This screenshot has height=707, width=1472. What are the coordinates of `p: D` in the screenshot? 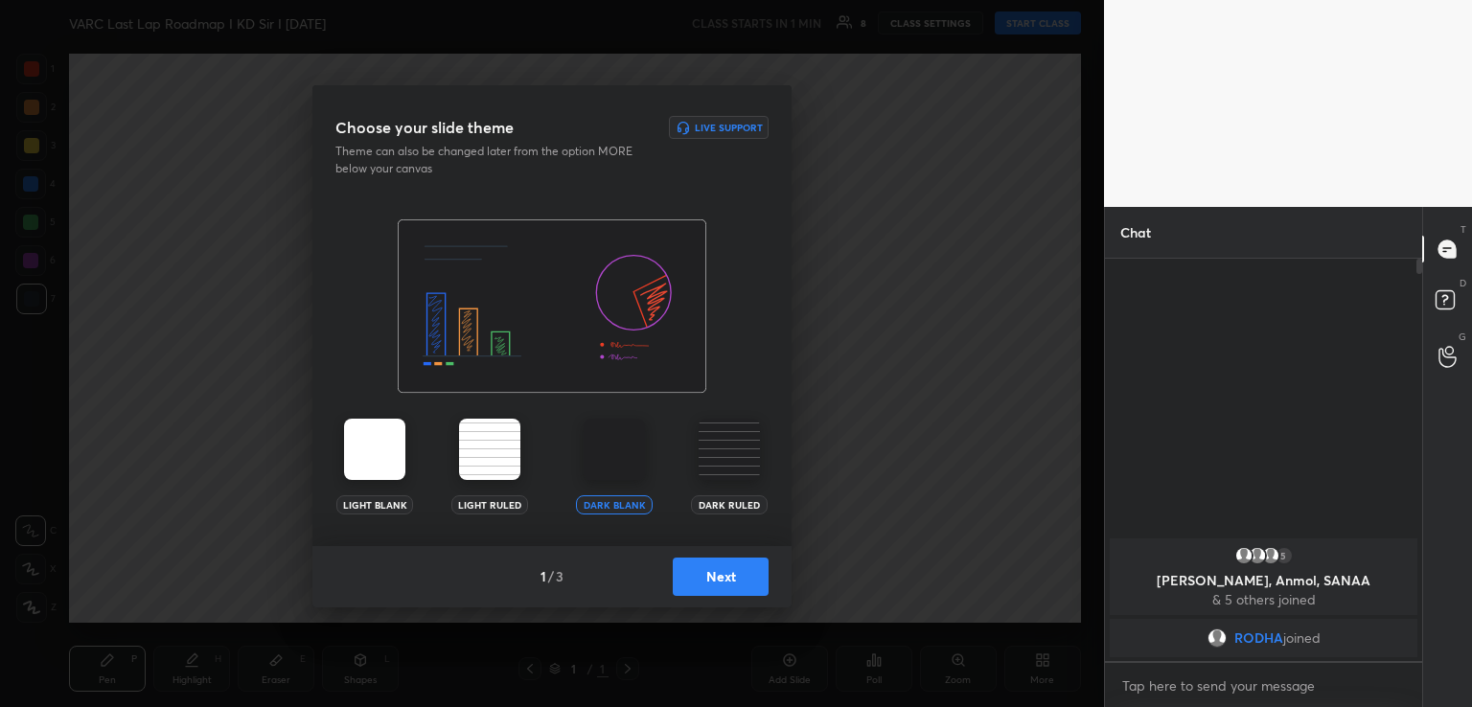 It's located at (1463, 283).